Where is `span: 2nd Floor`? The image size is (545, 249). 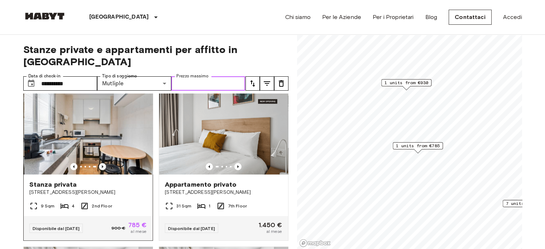 span: 2nd Floor is located at coordinates (102, 206).